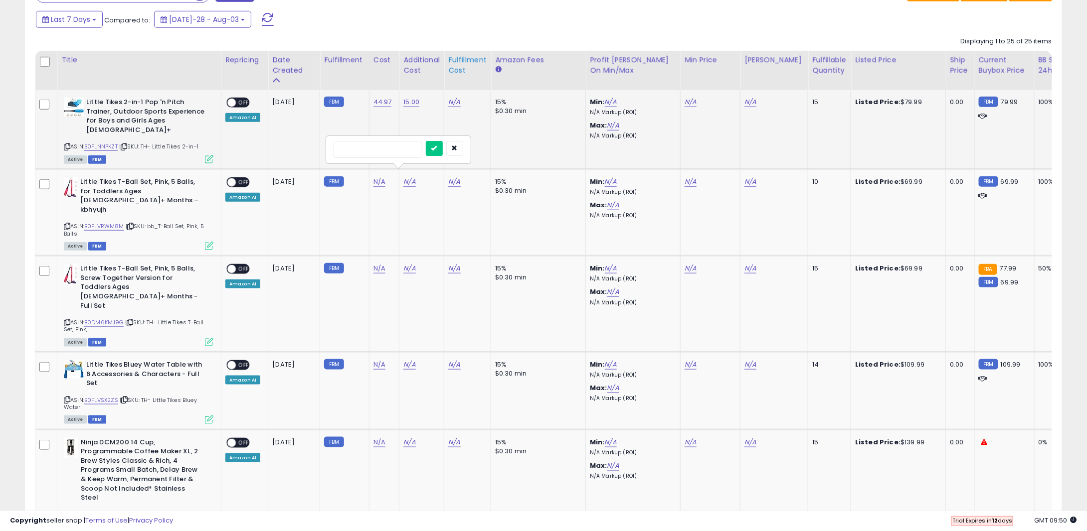  Describe the element at coordinates (710, 60) in the screenshot. I see `div: Min Price` at that location.